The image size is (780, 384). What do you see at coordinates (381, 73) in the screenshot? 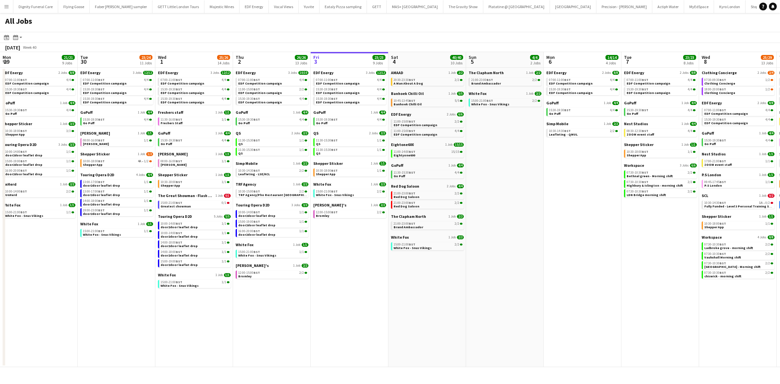
I see `span: 12/12` at bounding box center [381, 73].